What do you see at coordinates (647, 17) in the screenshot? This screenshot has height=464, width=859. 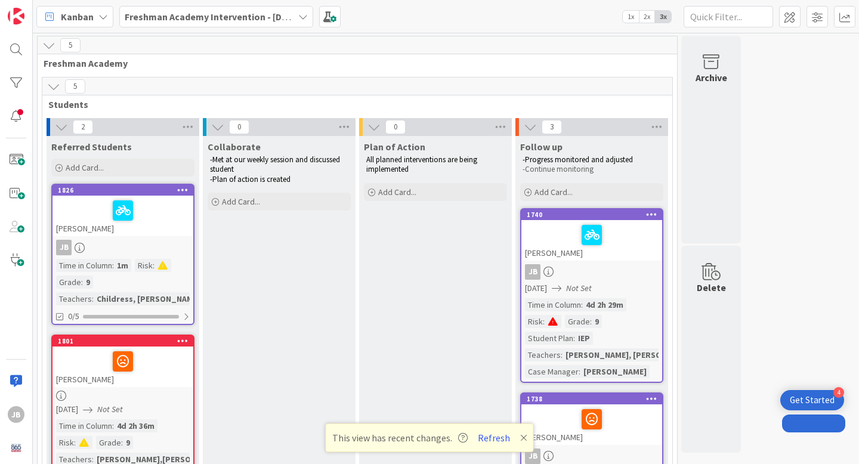 I see `span: 2x` at bounding box center [647, 17].